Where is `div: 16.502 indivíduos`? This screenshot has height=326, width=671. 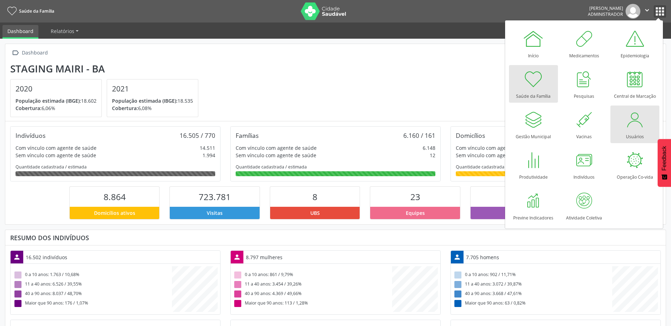 div: 16.502 indivíduos is located at coordinates (46, 257).